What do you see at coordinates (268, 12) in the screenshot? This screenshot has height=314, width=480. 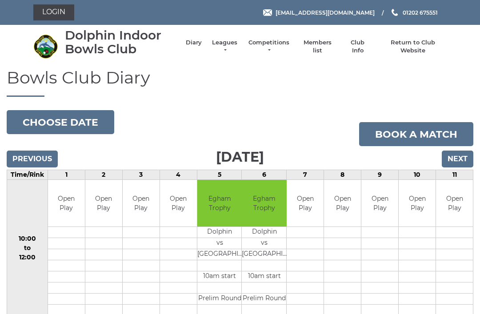 I see `img: Email` at bounding box center [268, 12].